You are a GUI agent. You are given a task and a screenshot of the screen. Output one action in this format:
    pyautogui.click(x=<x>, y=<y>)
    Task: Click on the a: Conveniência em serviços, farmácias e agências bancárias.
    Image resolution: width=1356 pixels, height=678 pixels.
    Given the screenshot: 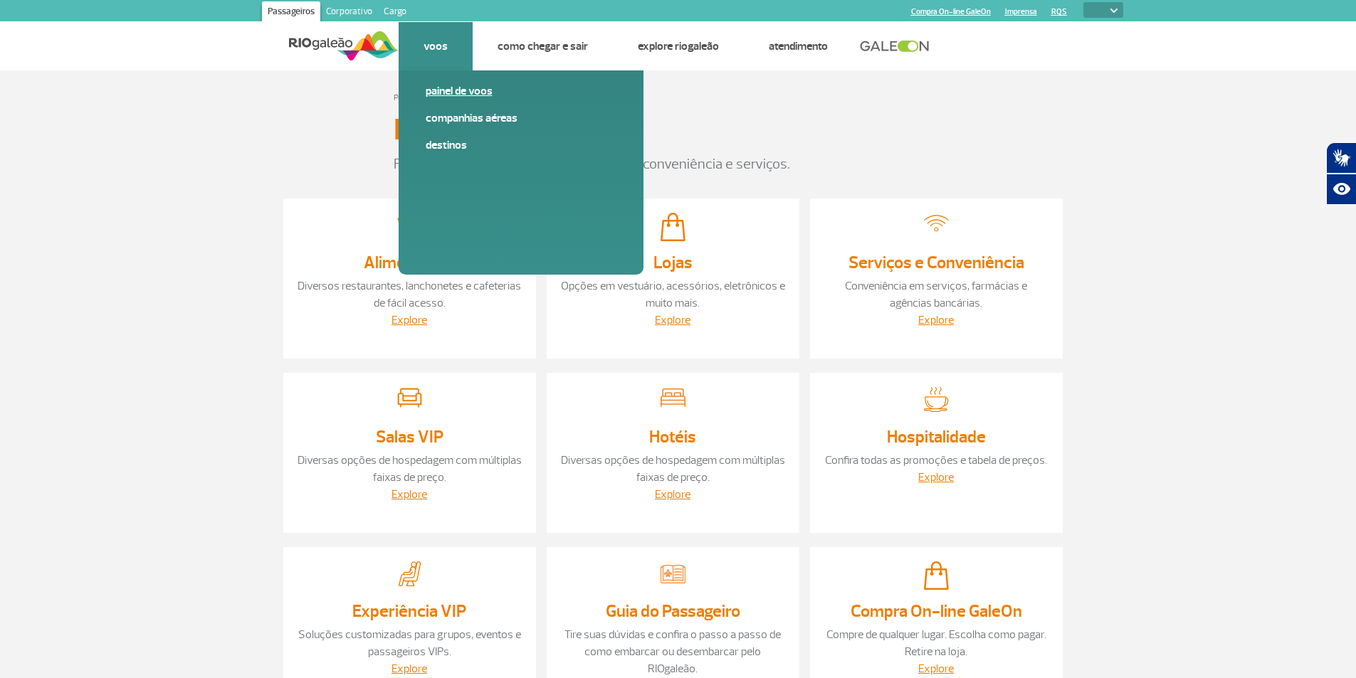 What is the action you would take?
    pyautogui.click(x=936, y=295)
    